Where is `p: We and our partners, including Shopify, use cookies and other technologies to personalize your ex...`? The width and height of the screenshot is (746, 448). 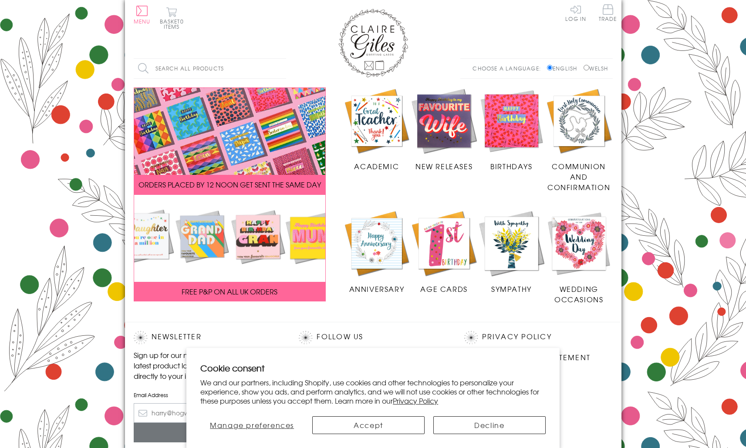
p: We and our partners, including Shopify, use cookies and other technologies to personalize your ex... is located at coordinates (373, 392).